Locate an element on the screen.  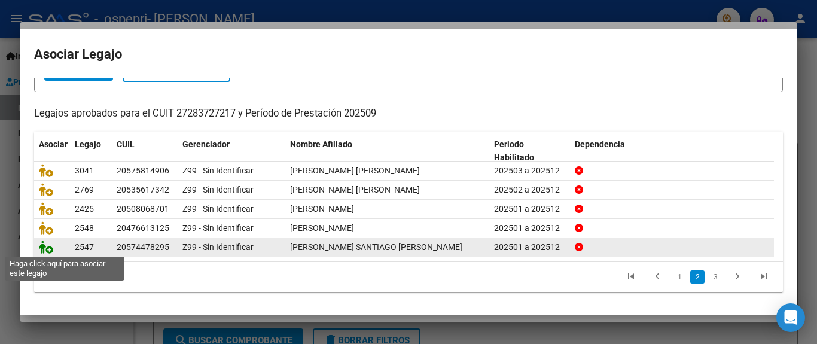
span: 2547 is located at coordinates (84, 247).